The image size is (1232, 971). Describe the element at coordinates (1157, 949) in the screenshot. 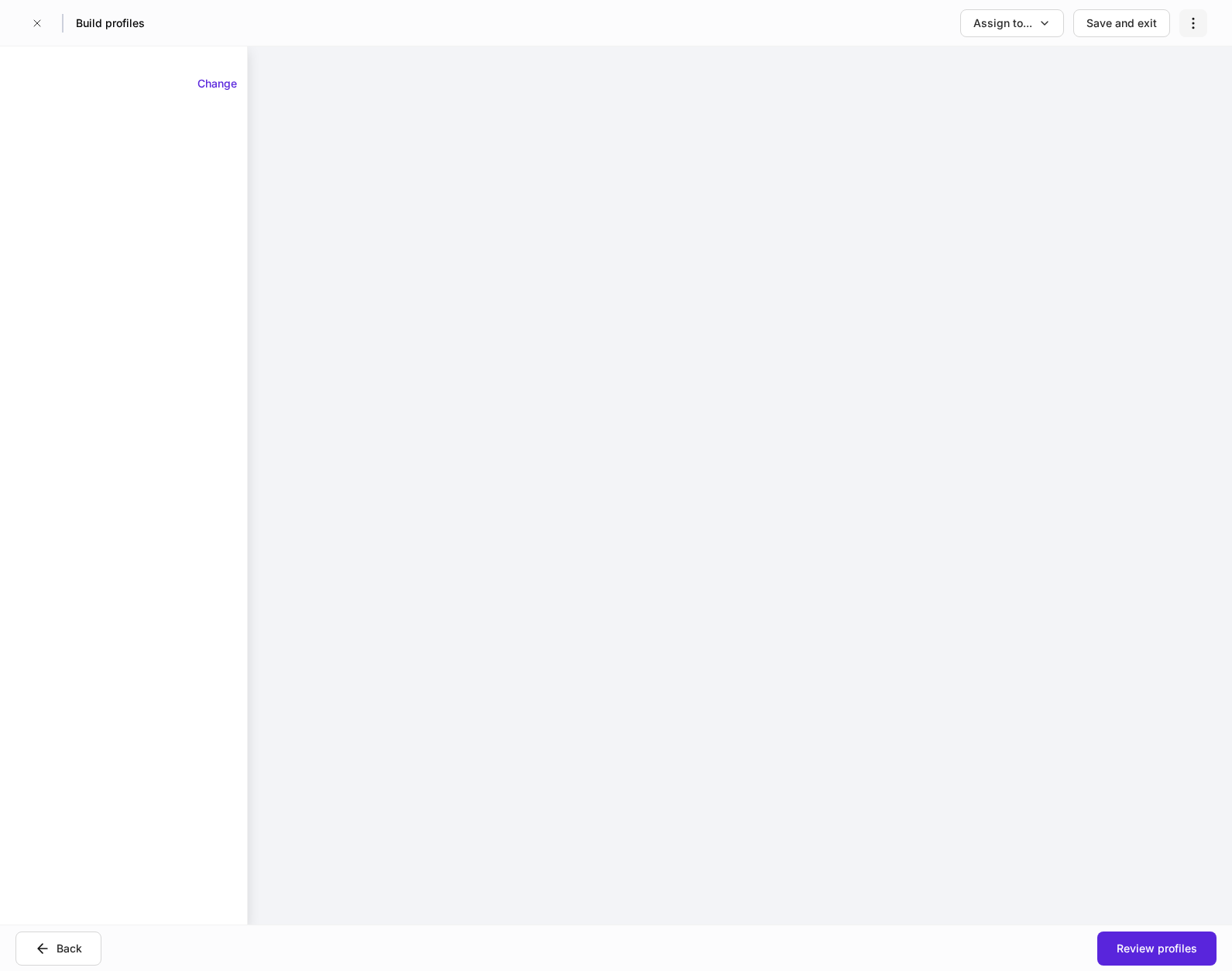

I see `div: Review profiles` at that location.